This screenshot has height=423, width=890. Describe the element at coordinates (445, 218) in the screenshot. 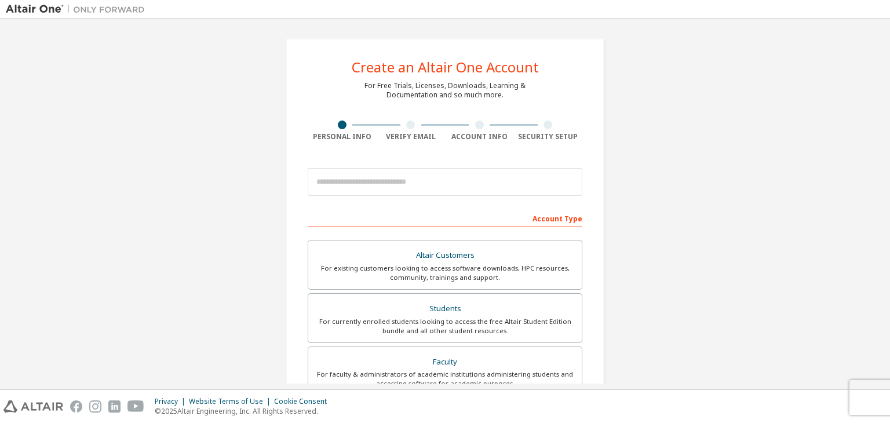

I see `div: Account Type` at that location.